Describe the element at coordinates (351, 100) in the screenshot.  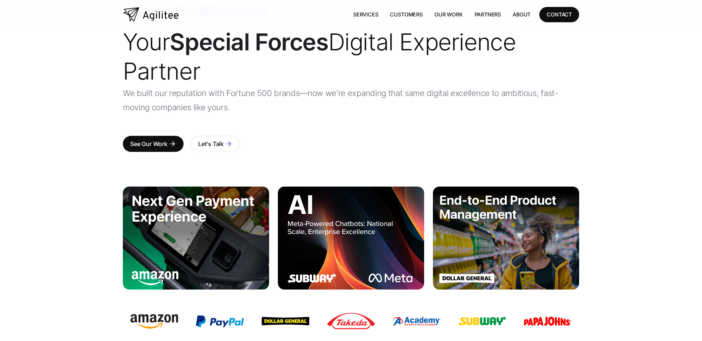
I see `p: We built our reputation with Fortune 500 brands—now we're expanding that same digital excellence ...` at that location.